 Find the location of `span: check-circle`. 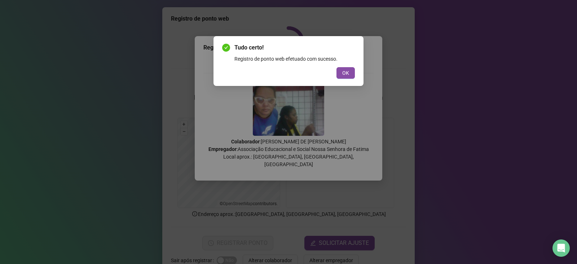

span: check-circle is located at coordinates (226, 48).